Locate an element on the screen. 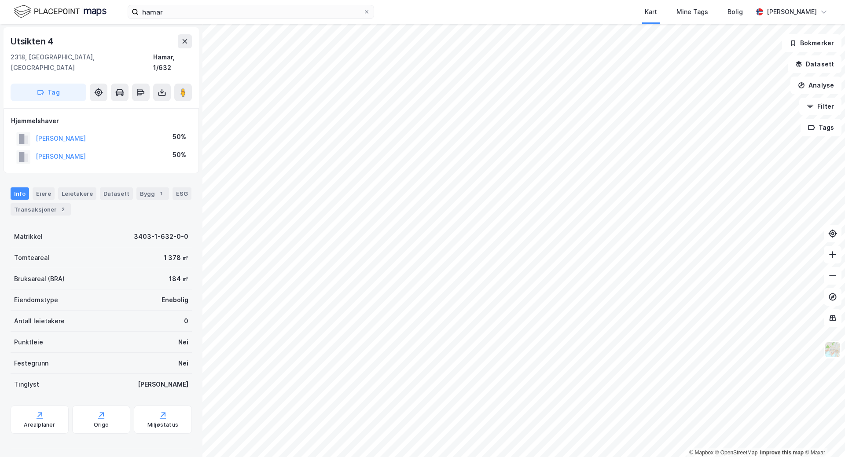 This screenshot has width=845, height=457. div: Miljøstatus is located at coordinates (163, 425).